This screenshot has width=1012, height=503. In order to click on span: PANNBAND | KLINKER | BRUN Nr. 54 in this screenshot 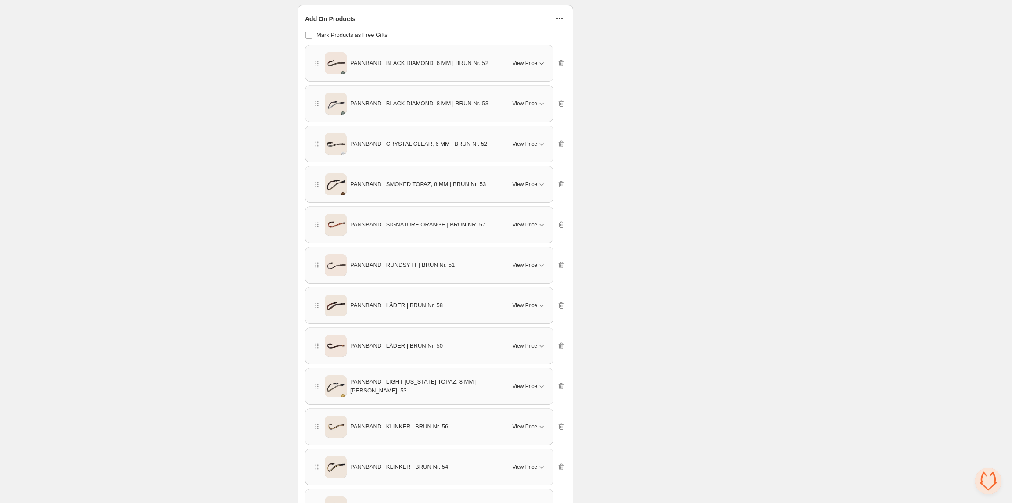, I will do `click(399, 467)`.